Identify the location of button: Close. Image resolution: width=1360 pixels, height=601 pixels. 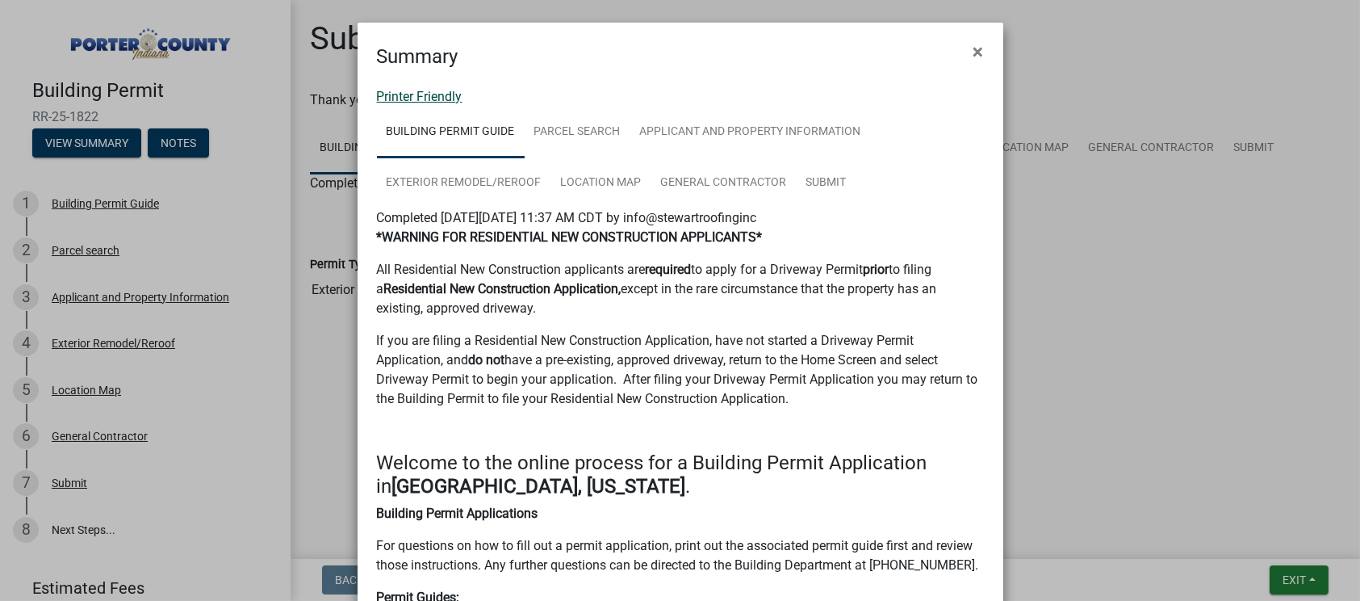
(979, 52).